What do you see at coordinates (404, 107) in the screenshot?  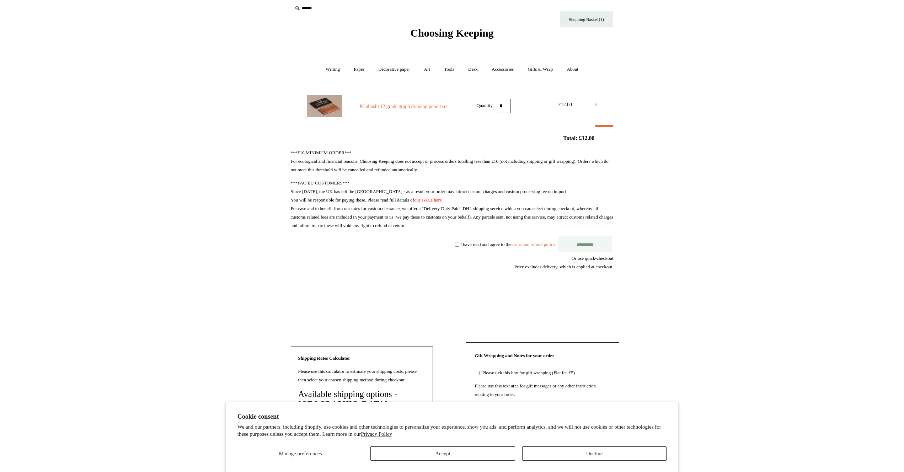 I see `a: Kitaboshi 12 grade graph drawing pencil set` at bounding box center [404, 107].